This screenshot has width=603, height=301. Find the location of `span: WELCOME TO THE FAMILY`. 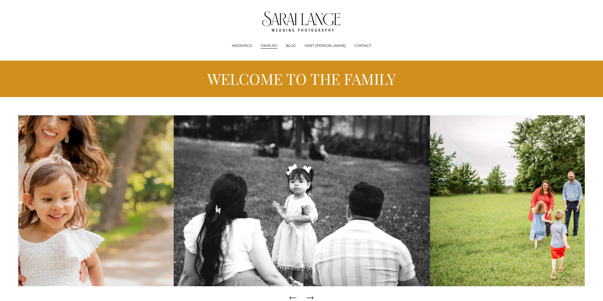

span: WELCOME TO THE FAMILY is located at coordinates (301, 79).